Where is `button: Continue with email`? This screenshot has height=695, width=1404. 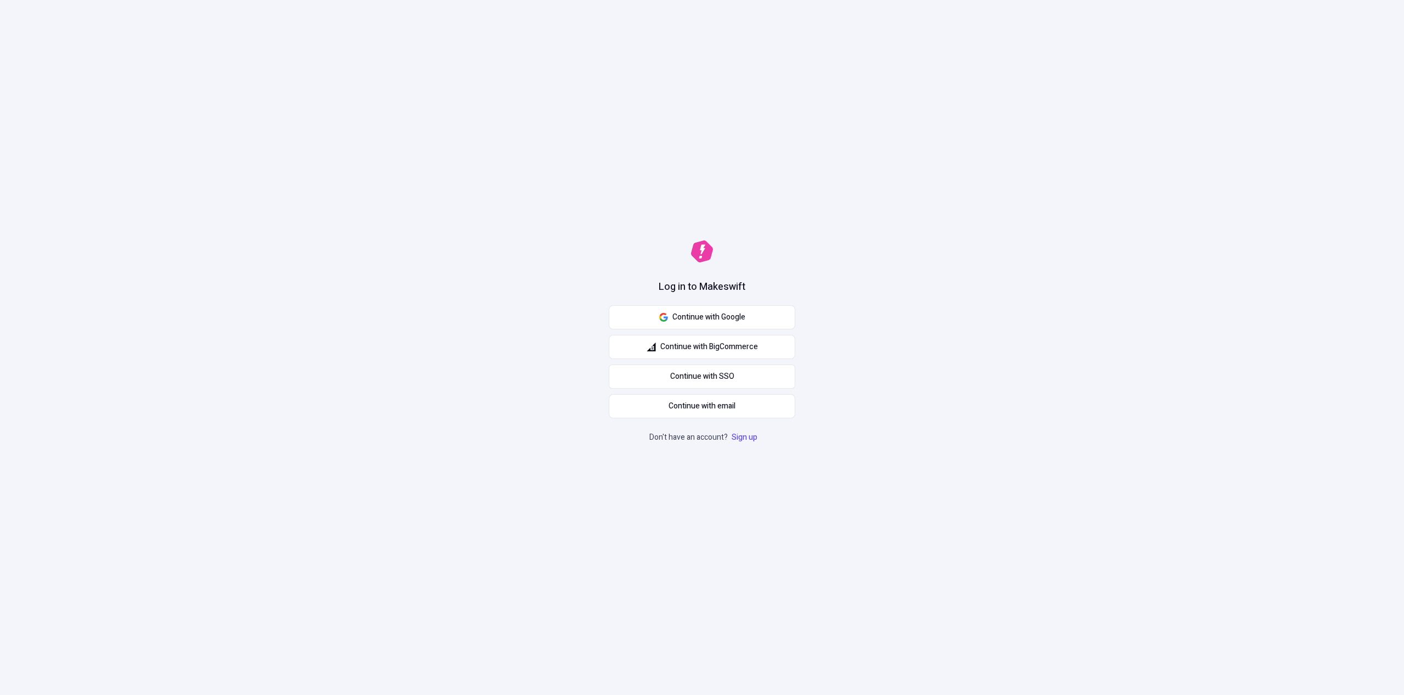
button: Continue with email is located at coordinates (702, 406).